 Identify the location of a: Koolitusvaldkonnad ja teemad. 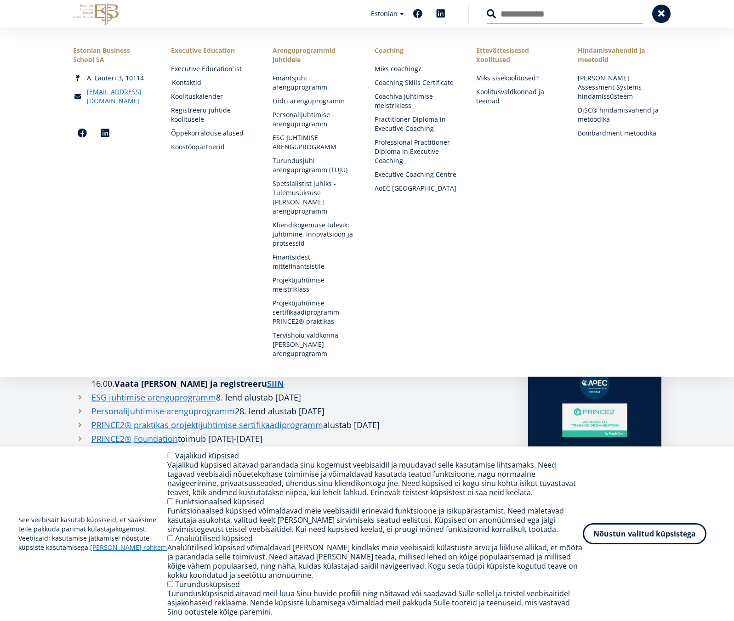
(518, 97).